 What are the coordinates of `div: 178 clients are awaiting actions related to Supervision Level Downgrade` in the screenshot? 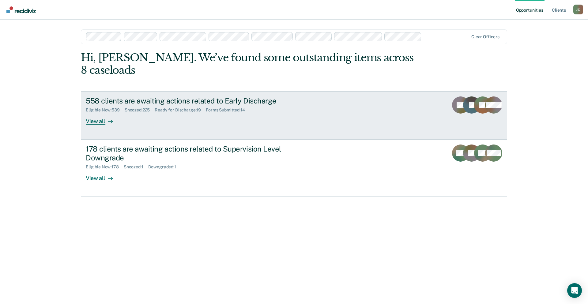 It's located at (193, 154).